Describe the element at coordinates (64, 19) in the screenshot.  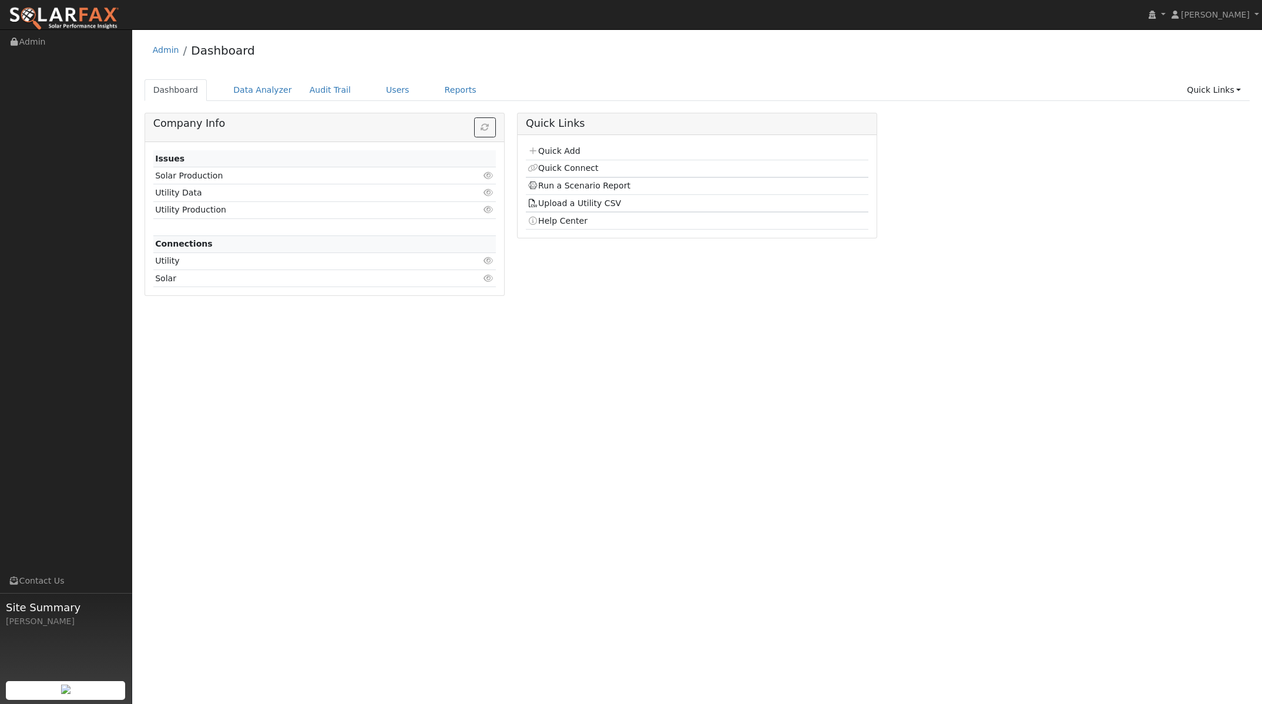
I see `img: SolarFax` at that location.